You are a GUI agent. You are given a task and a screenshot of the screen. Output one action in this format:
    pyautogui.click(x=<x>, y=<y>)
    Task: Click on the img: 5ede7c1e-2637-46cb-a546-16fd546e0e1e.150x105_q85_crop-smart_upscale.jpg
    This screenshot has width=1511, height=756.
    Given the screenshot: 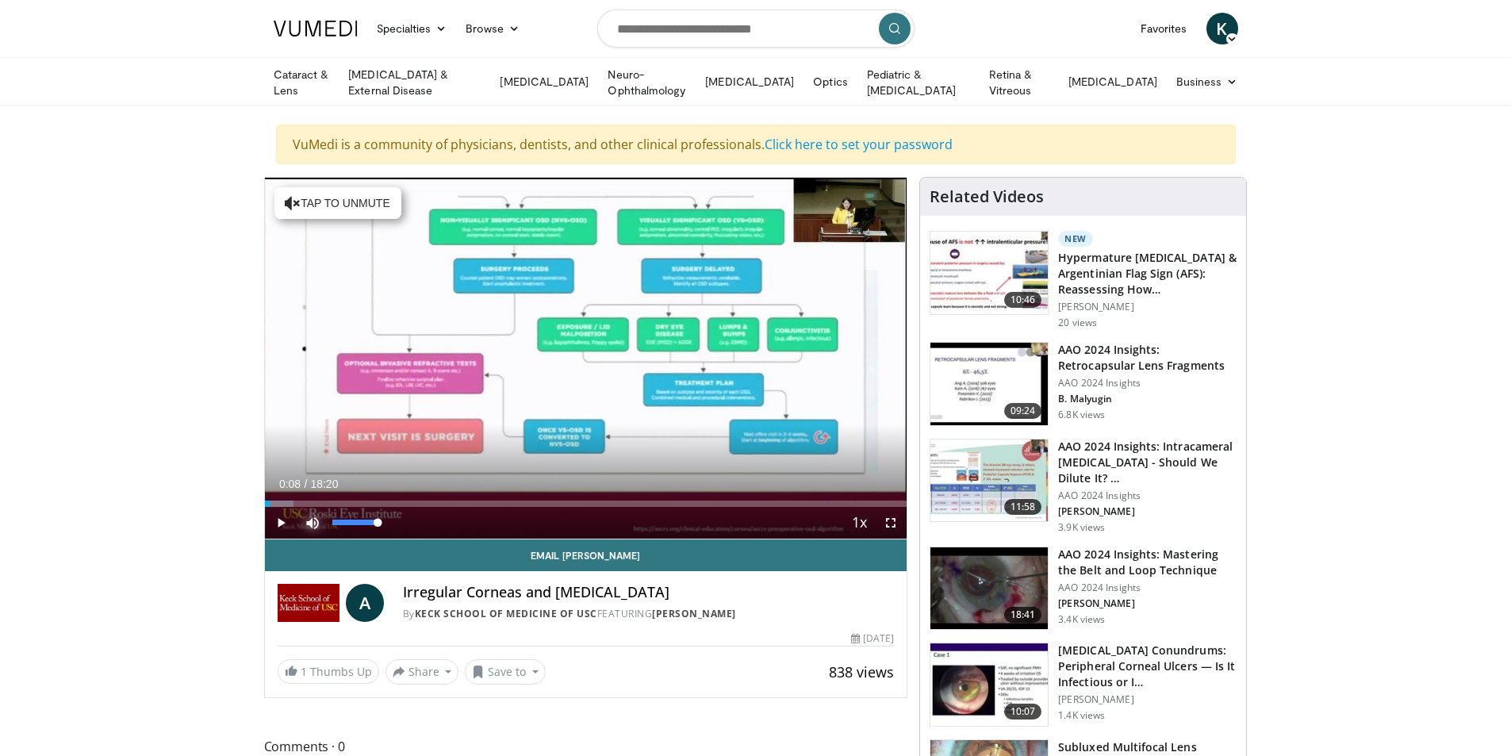 What is the action you would take?
    pyautogui.click(x=989, y=684)
    